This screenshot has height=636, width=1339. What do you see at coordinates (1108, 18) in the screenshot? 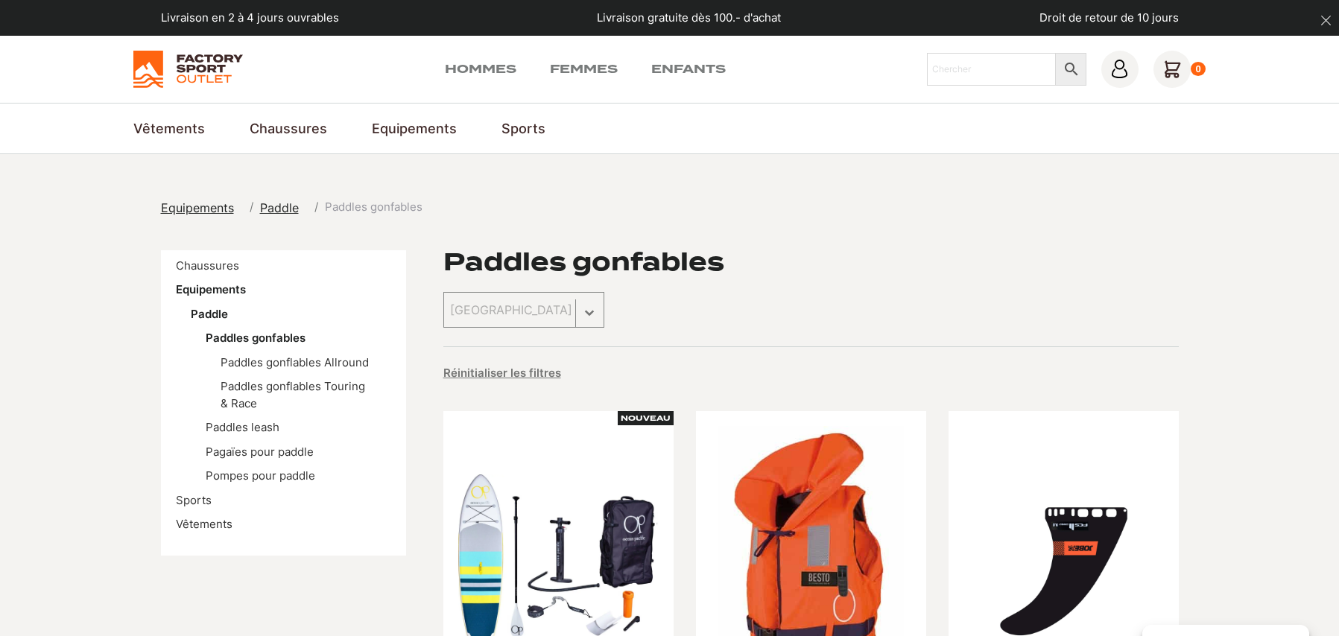
I see `p: Droit de retour de 10 jours` at bounding box center [1108, 18].